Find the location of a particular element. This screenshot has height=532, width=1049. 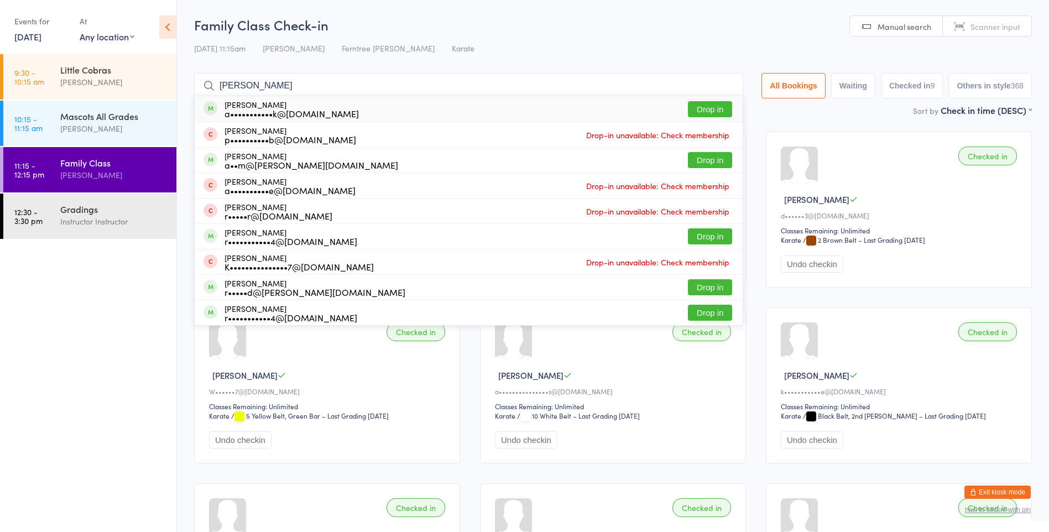

div: Events for is located at coordinates (41, 21).